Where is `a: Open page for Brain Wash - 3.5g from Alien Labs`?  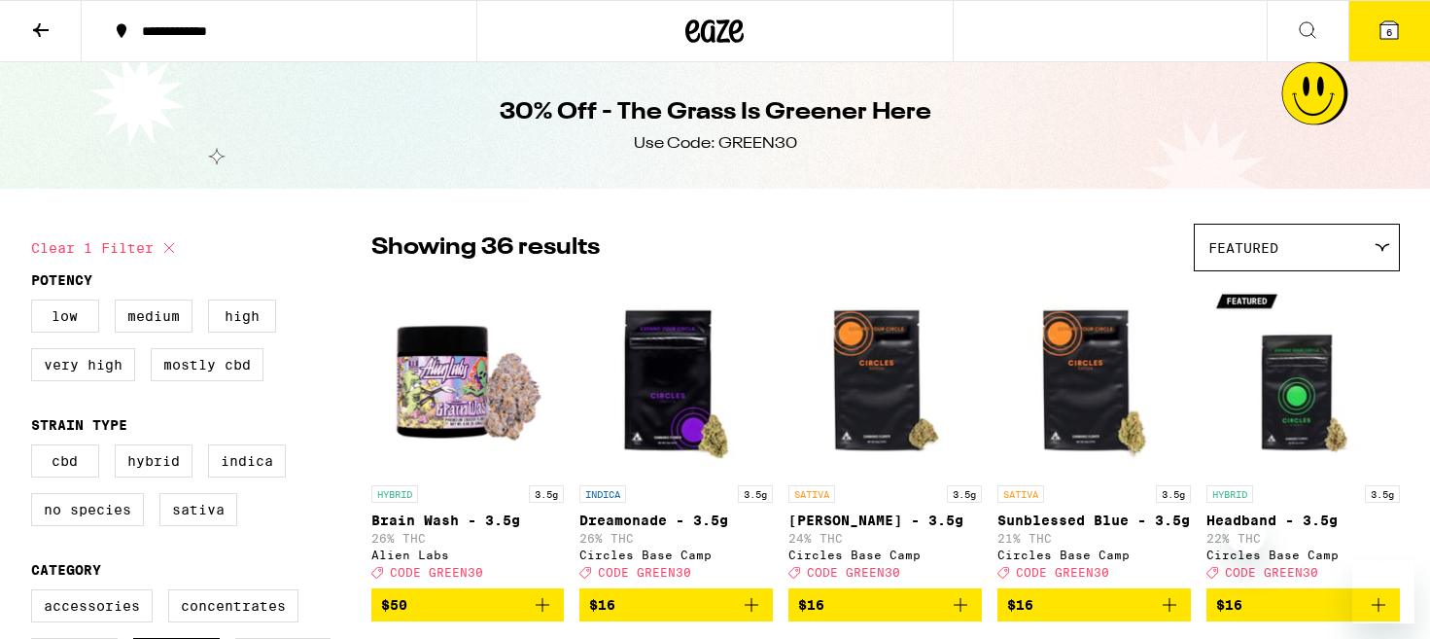
a: Open page for Brain Wash - 3.5g from Alien Labs is located at coordinates (468, 435).